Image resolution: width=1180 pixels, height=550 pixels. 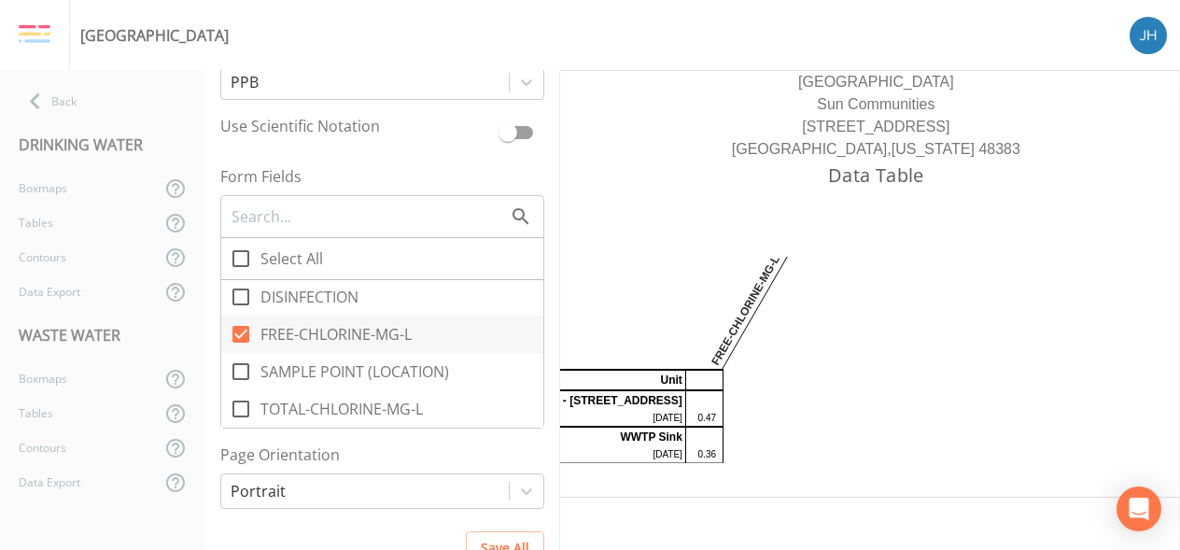 I want to click on td: 0.36, so click(x=701, y=455).